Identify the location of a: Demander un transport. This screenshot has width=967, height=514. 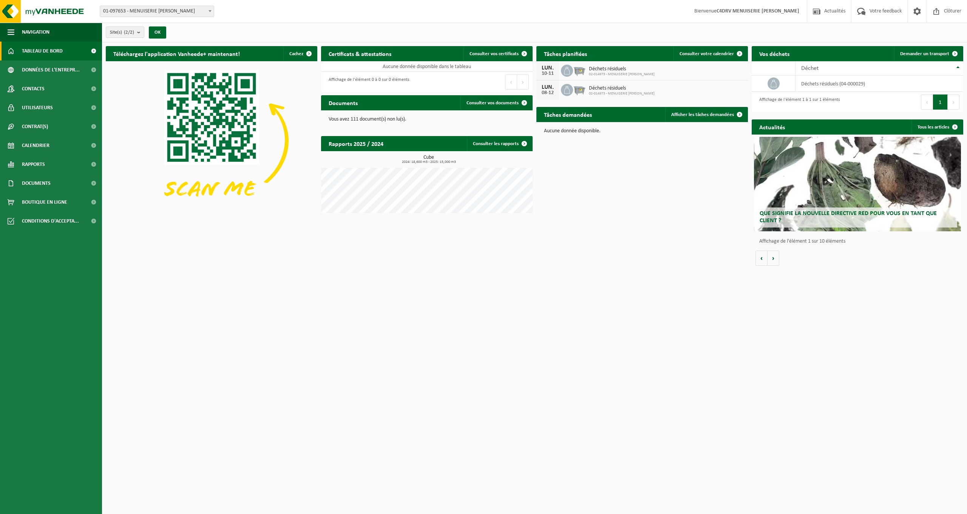
(928, 54).